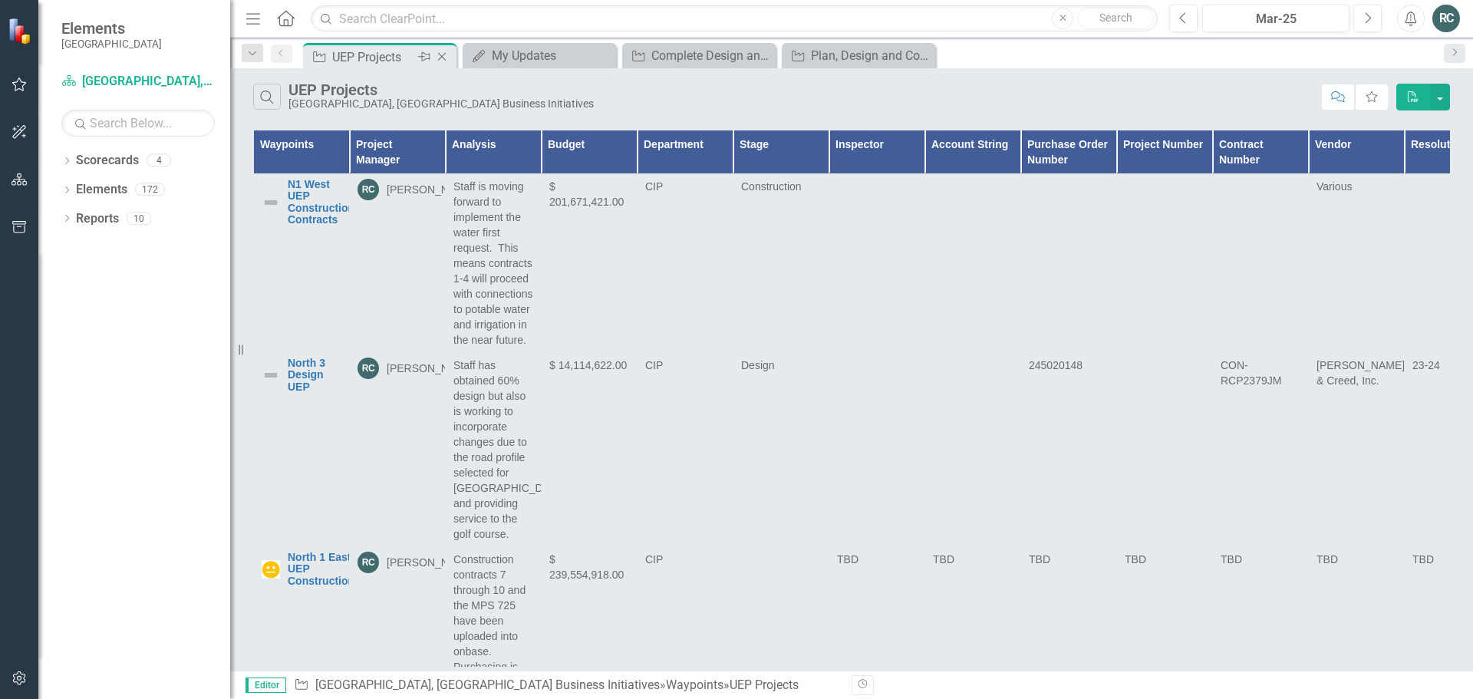  What do you see at coordinates (271, 569) in the screenshot?
I see `img: In Progress` at bounding box center [271, 569].